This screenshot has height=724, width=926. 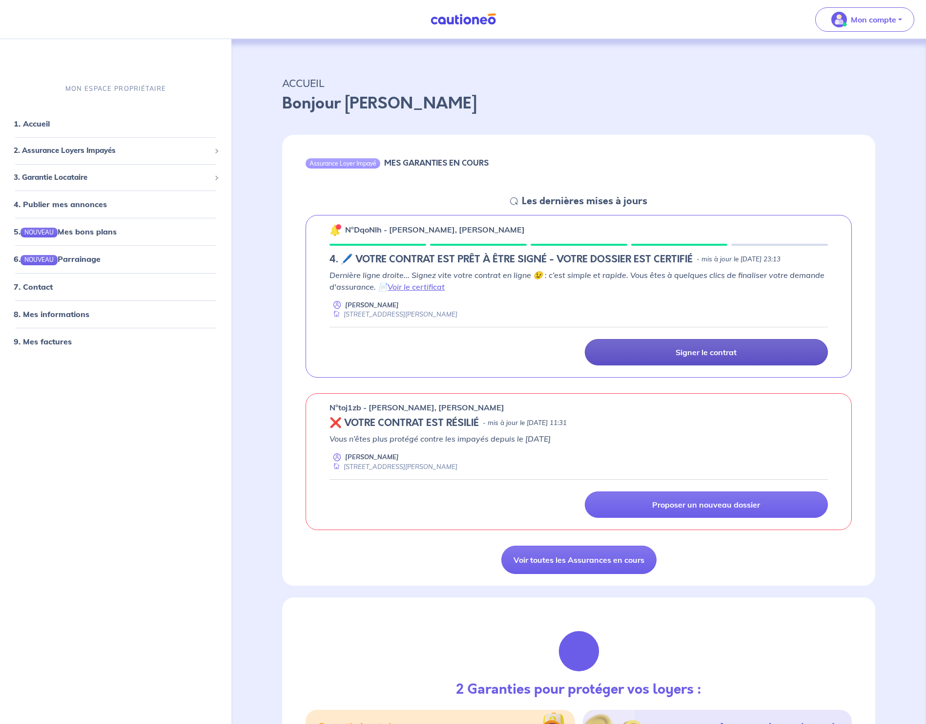 What do you see at coordinates (60, 204) in the screenshot?
I see `a: 4. Publier mes annonces` at bounding box center [60, 204].